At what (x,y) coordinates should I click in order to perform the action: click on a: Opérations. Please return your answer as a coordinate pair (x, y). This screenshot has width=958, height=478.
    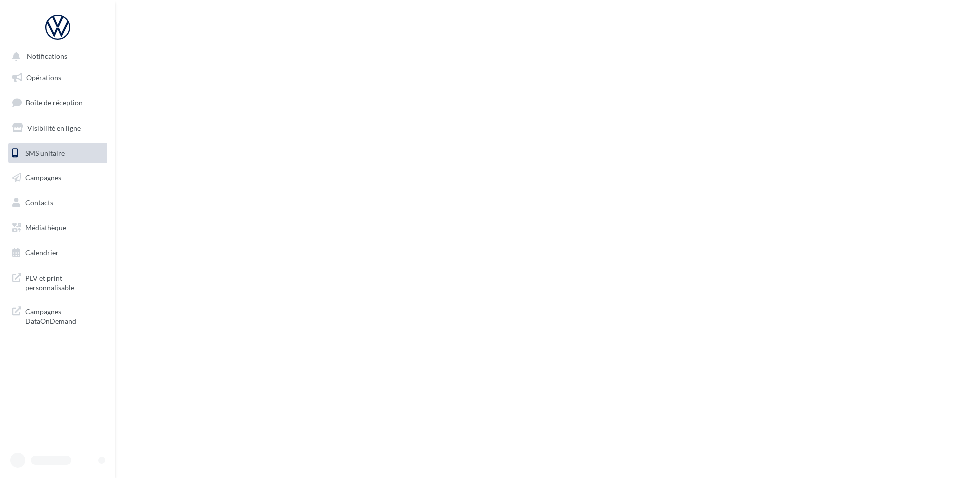
    Looking at the image, I should click on (58, 78).